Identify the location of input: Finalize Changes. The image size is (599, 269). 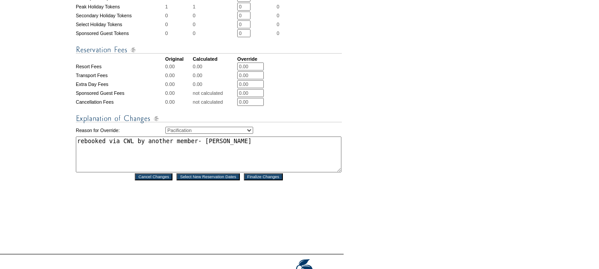
(263, 177).